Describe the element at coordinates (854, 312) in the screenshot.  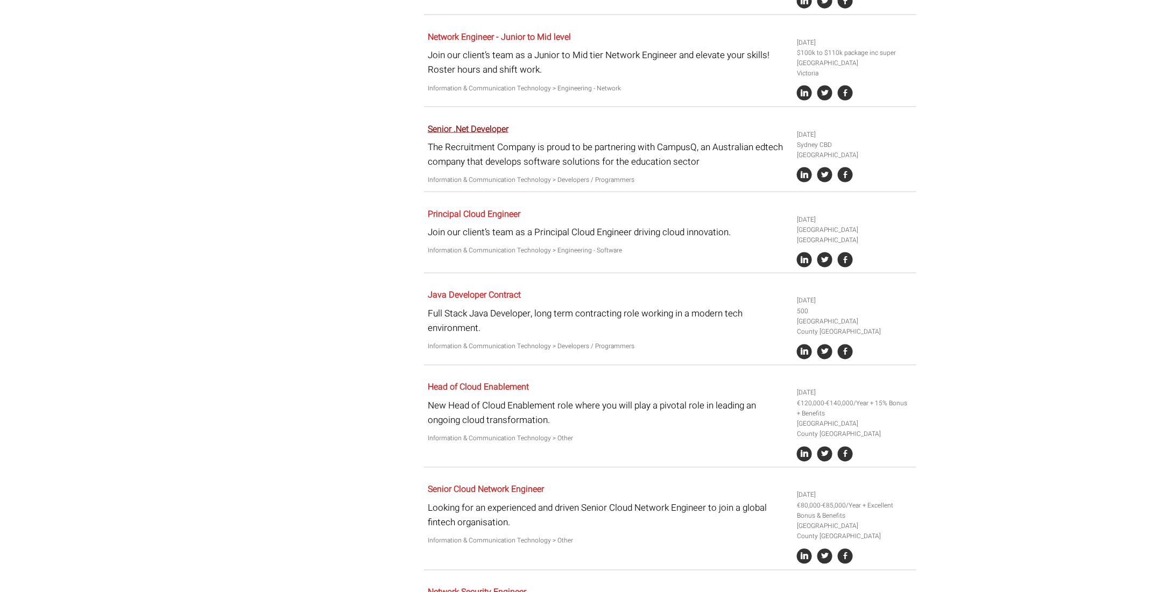
I see `li: 500` at that location.